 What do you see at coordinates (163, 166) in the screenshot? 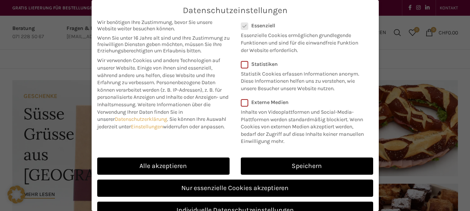
I see `a: Alle akzeptieren` at bounding box center [163, 166].